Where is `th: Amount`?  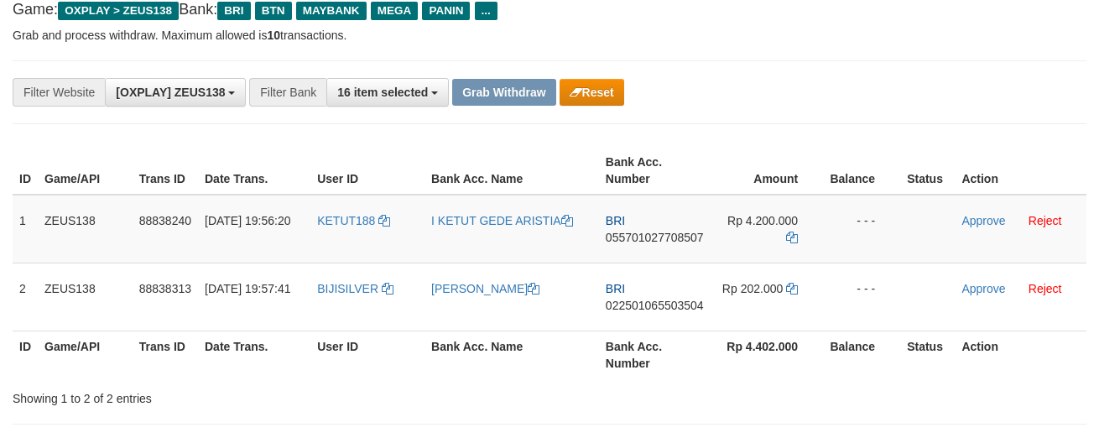 th: Amount is located at coordinates (767, 170).